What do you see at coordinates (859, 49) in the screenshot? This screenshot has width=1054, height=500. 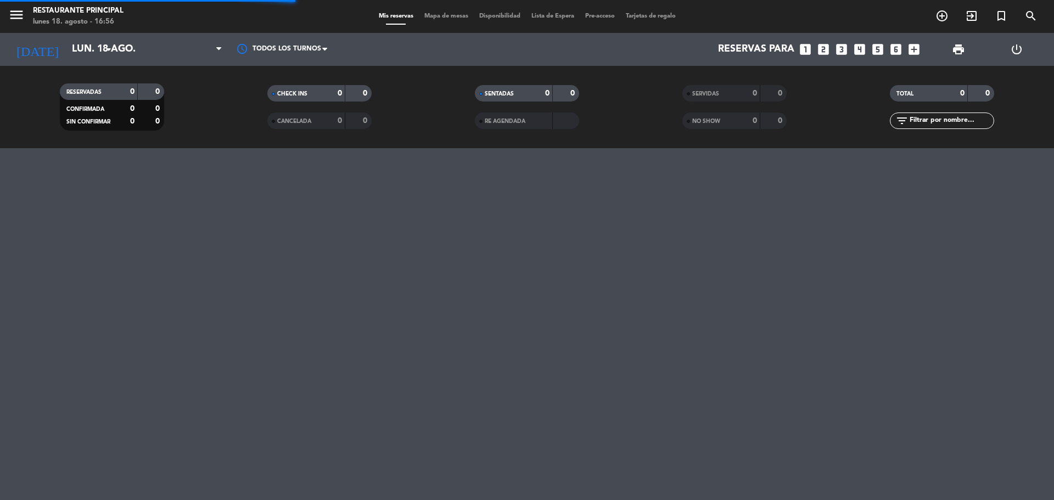 I see `i: looks_4` at bounding box center [859, 49].